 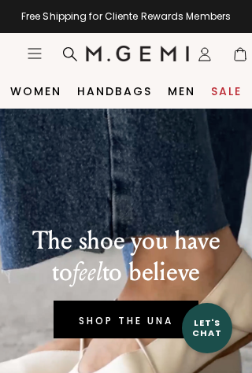 I want to click on button: Open site menu, so click(x=35, y=54).